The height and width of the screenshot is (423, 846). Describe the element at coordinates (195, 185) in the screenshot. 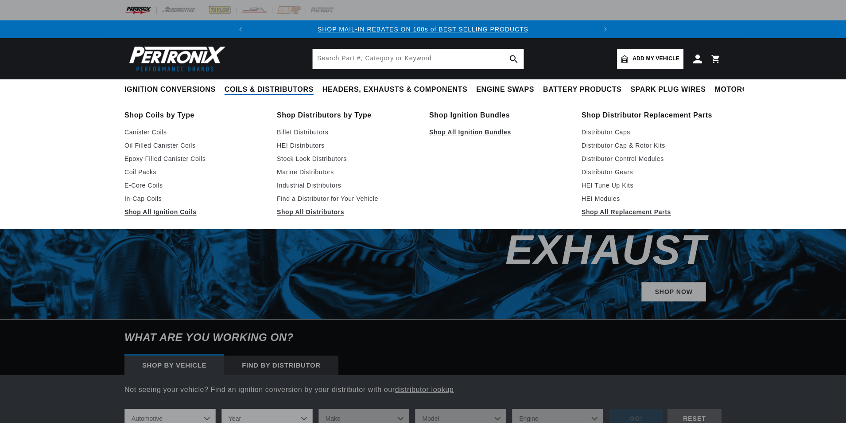

I see `a: E-Core Coils` at that location.